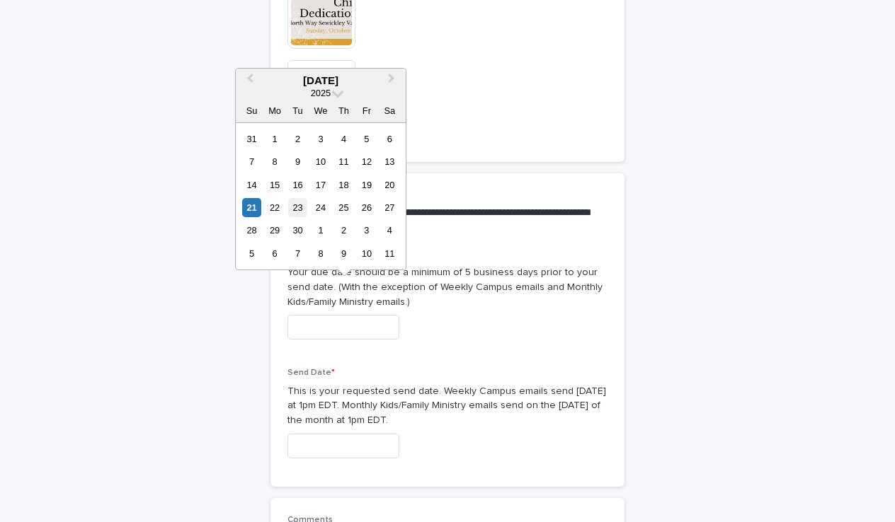 The width and height of the screenshot is (895, 522). Describe the element at coordinates (297, 110) in the screenshot. I see `div: Tu` at that location.